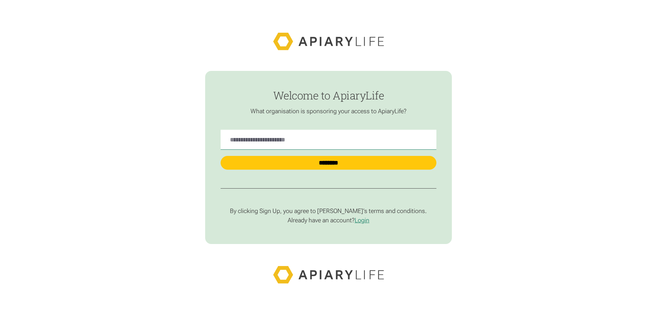  What do you see at coordinates (328, 157) in the screenshot?
I see `form: find-employer` at bounding box center [328, 157].